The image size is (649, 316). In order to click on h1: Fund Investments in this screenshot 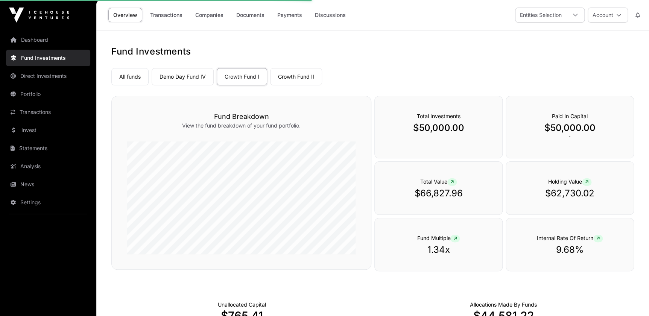, I will do `click(372, 52)`.